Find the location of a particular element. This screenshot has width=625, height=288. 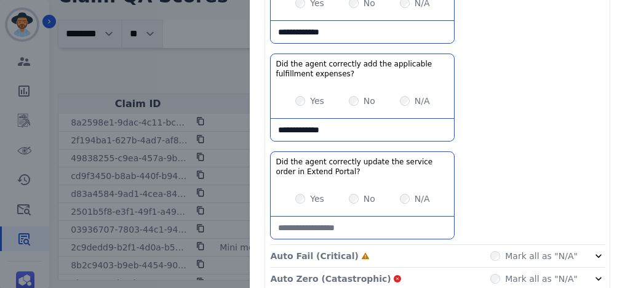

p: Auto Fail (Critical) is located at coordinates (314, 256).